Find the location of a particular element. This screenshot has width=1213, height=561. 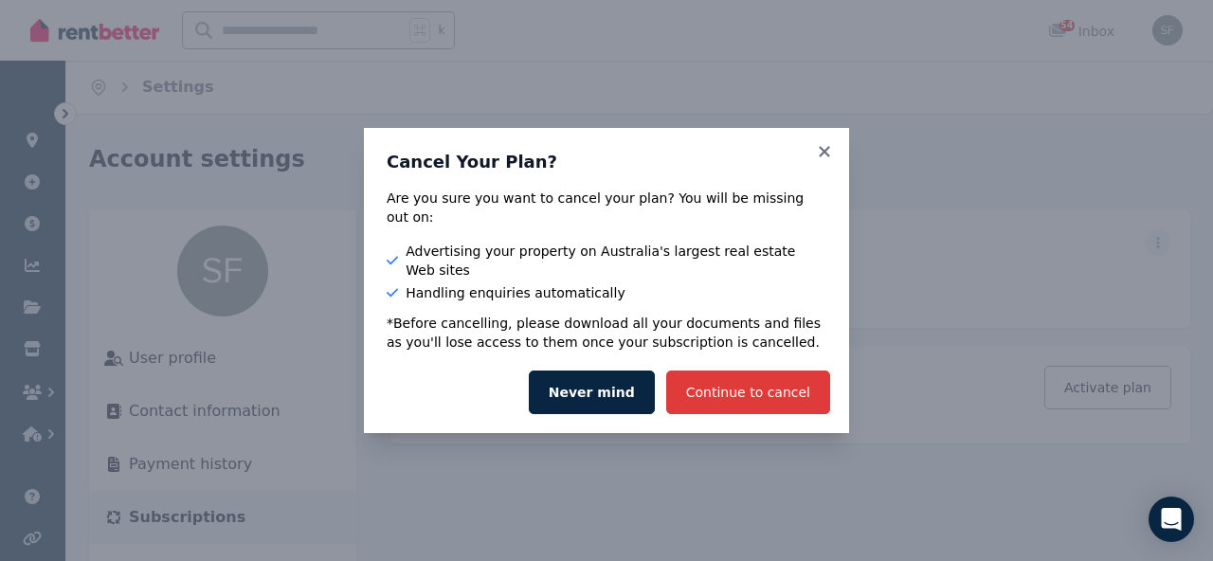

li: Advertising your property on Australia's largest real estate Web sites is located at coordinates (607, 261).